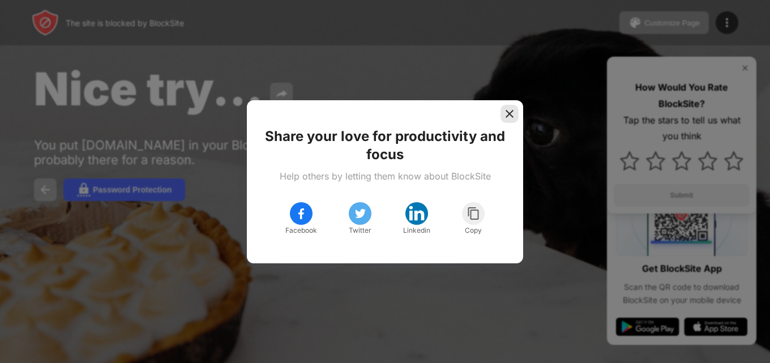 Image resolution: width=770 pixels, height=363 pixels. I want to click on div: Facebook, so click(301, 230).